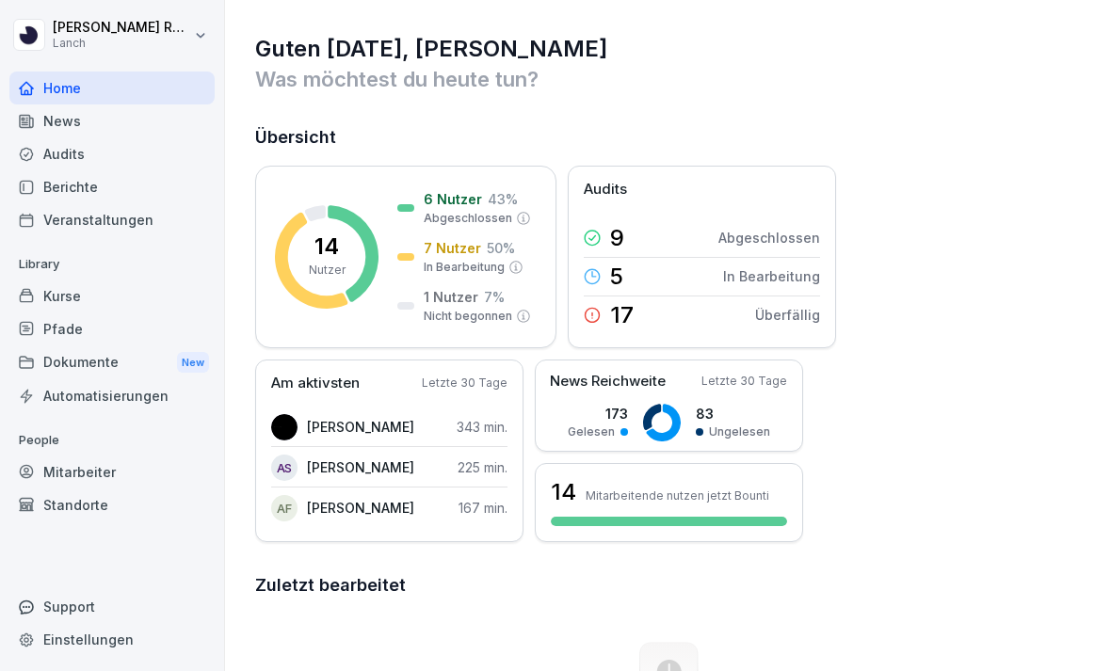  I want to click on h3: 14, so click(563, 492).